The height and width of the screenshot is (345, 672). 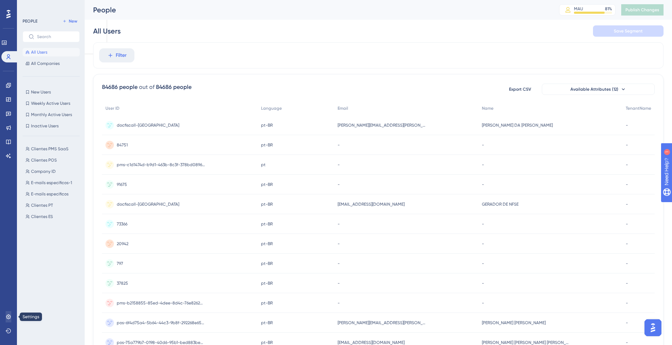 I want to click on div: out of, so click(x=147, y=87).